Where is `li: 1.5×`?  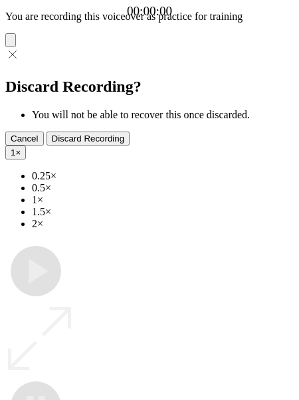 li: 1.5× is located at coordinates (163, 212).